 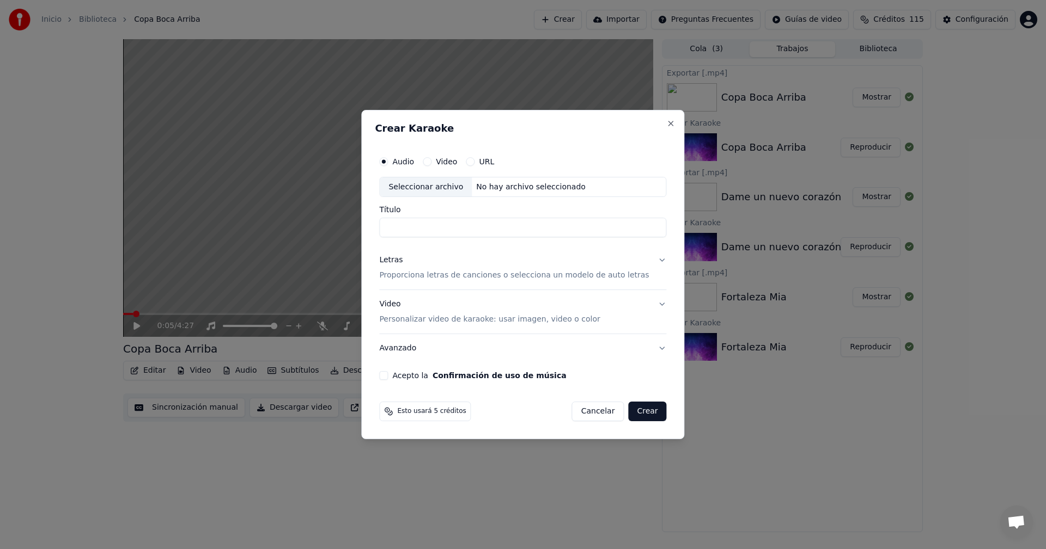 What do you see at coordinates (514, 276) in the screenshot?
I see `p: Proporciona letras de canciones o selecciona un modelo de auto letras` at bounding box center [514, 276].